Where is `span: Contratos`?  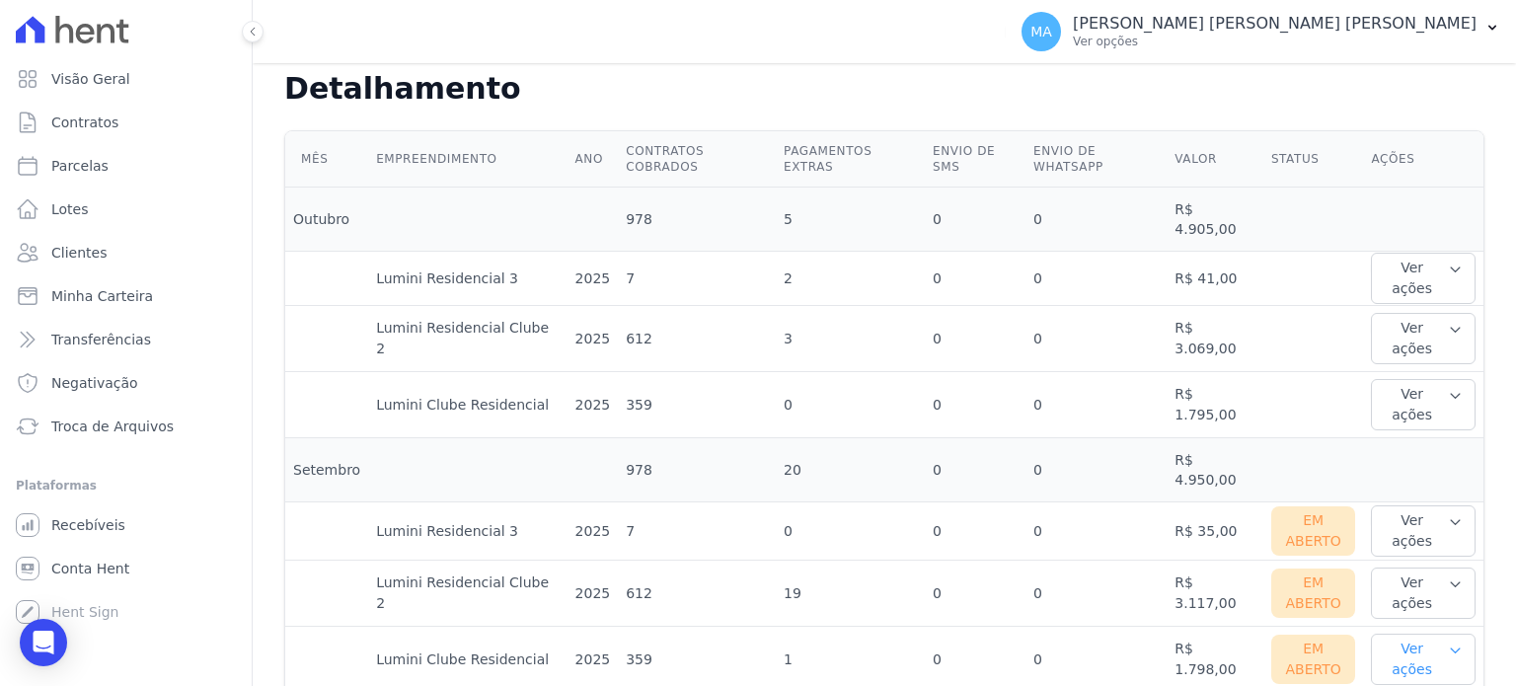
span: Contratos is located at coordinates (85, 122).